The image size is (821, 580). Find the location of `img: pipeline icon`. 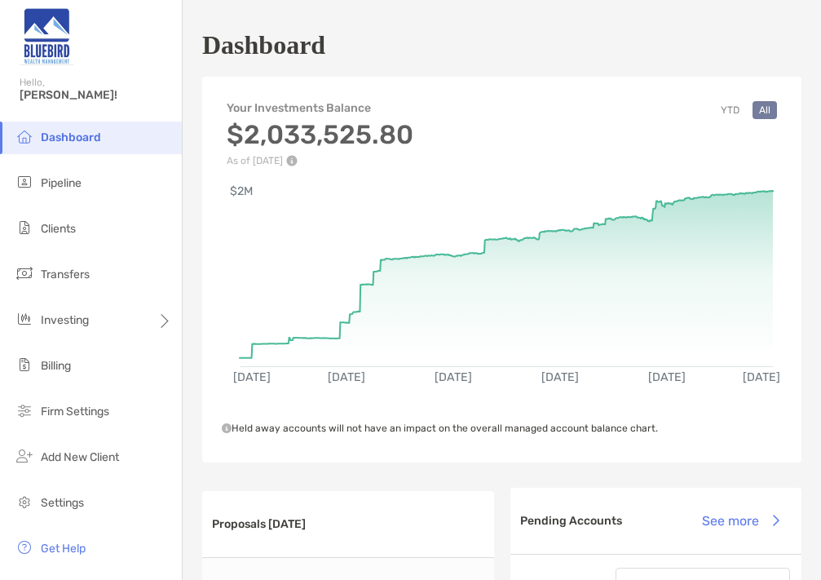

img: pipeline icon is located at coordinates (24, 182).